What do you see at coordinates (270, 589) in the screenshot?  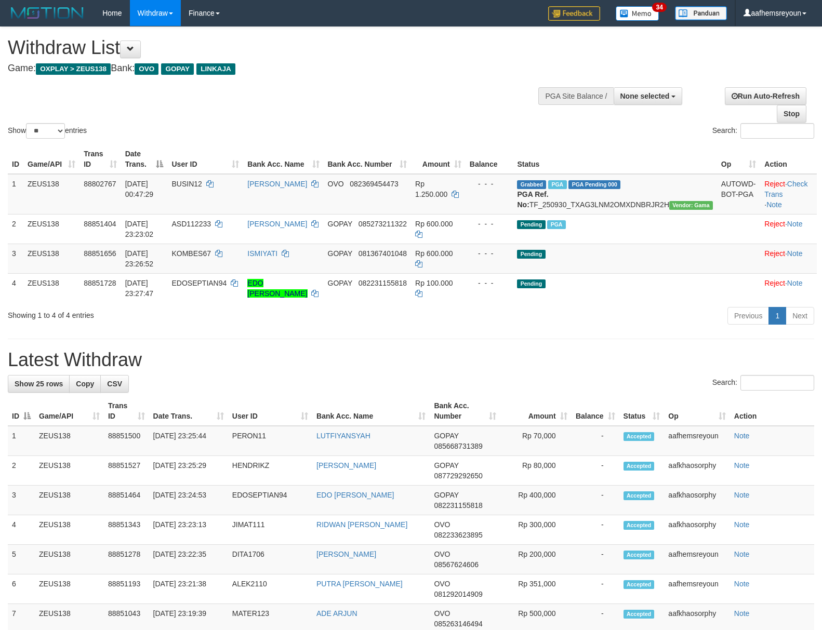 I see `td: ALEK2110` at bounding box center [270, 589].